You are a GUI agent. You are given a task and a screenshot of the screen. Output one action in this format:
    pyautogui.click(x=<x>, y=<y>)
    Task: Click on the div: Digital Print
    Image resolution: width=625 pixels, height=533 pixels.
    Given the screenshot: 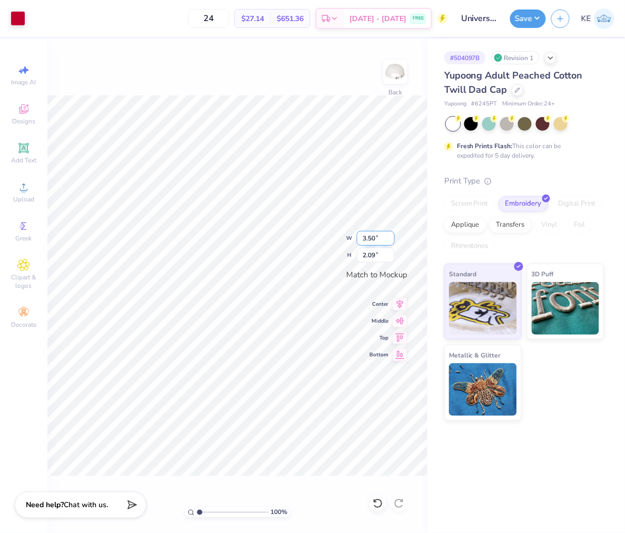 What is the action you would take?
    pyautogui.click(x=577, y=204)
    